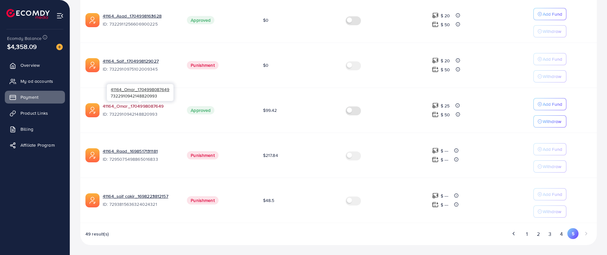 The width and height of the screenshot is (607, 255). Describe the element at coordinates (270, 110) in the screenshot. I see `span: $99.42` at that location.